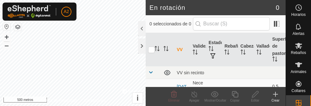  I want to click on font: Superficie de pastoreo, so click(283, 46).